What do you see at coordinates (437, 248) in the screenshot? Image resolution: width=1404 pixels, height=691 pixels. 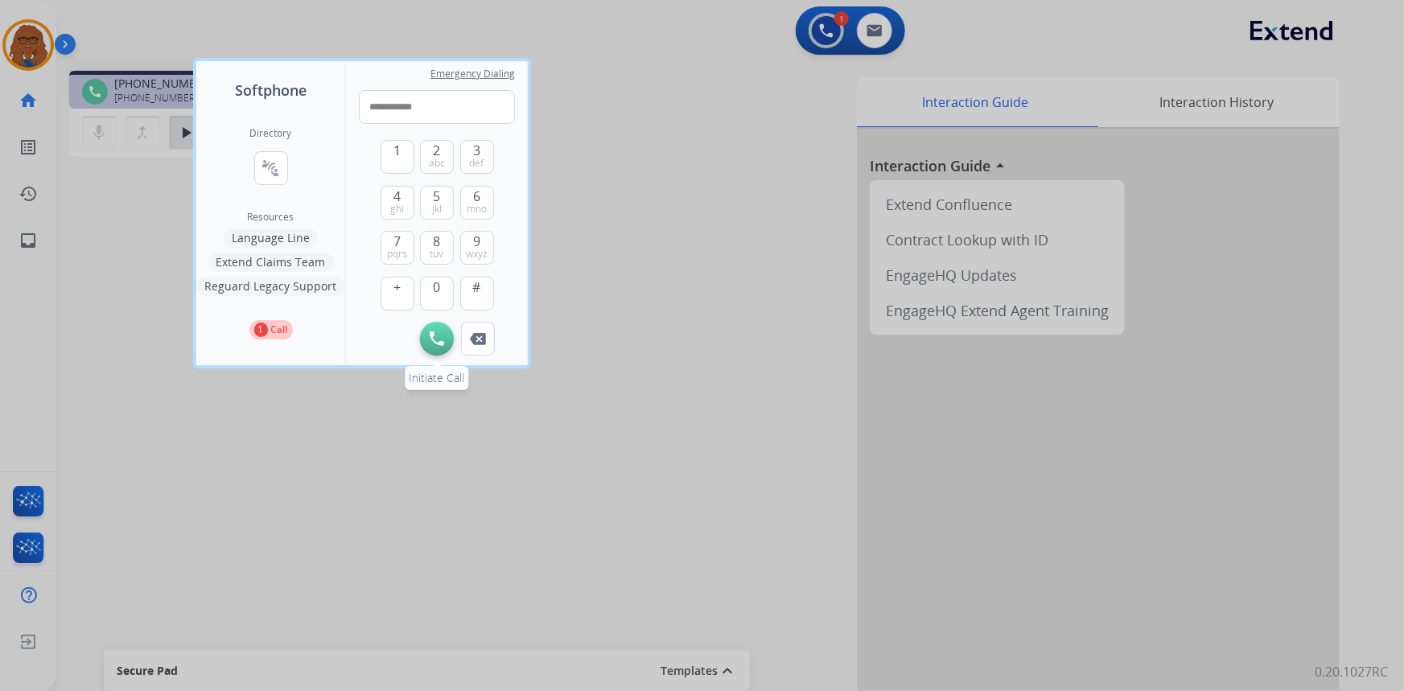 I see `button: 8tuv` at bounding box center [437, 248].